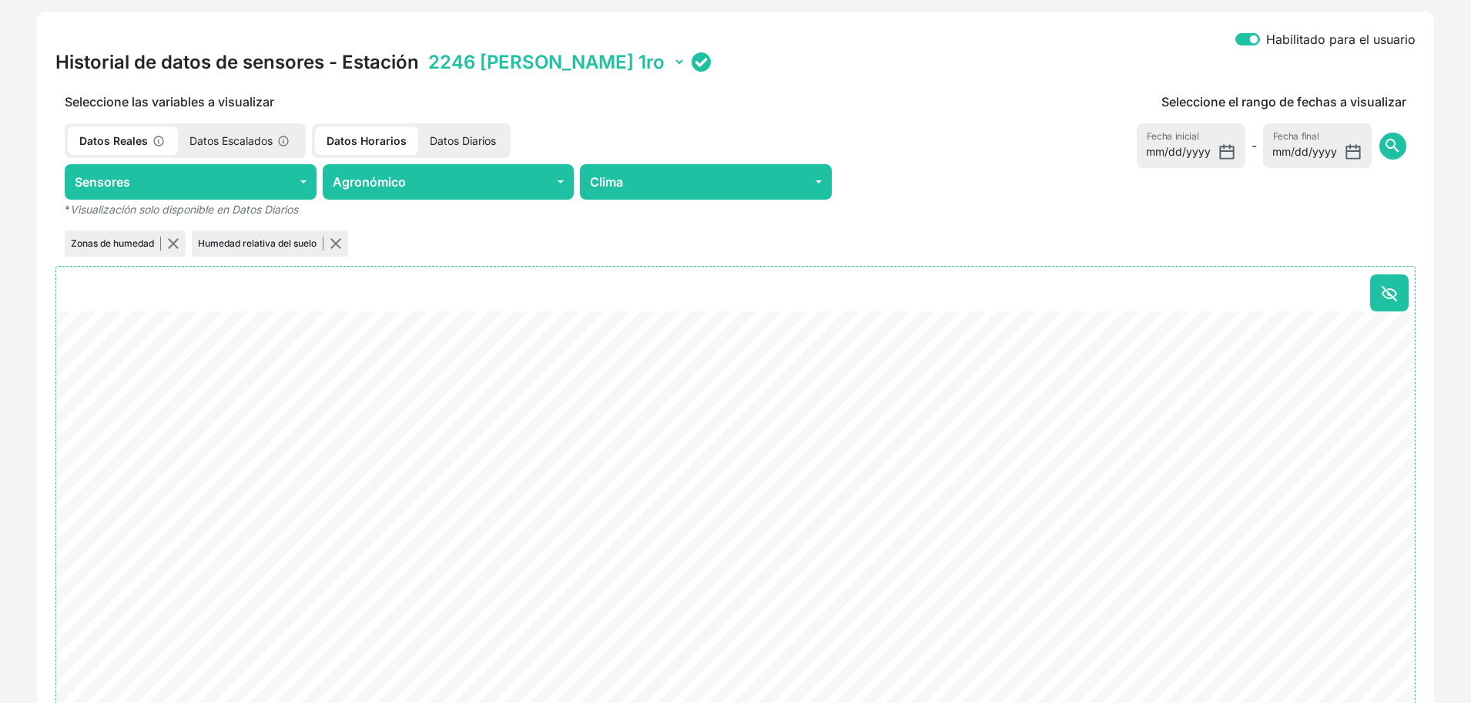 The image size is (1471, 703). Describe the element at coordinates (706, 182) in the screenshot. I see `button: Clima` at that location.